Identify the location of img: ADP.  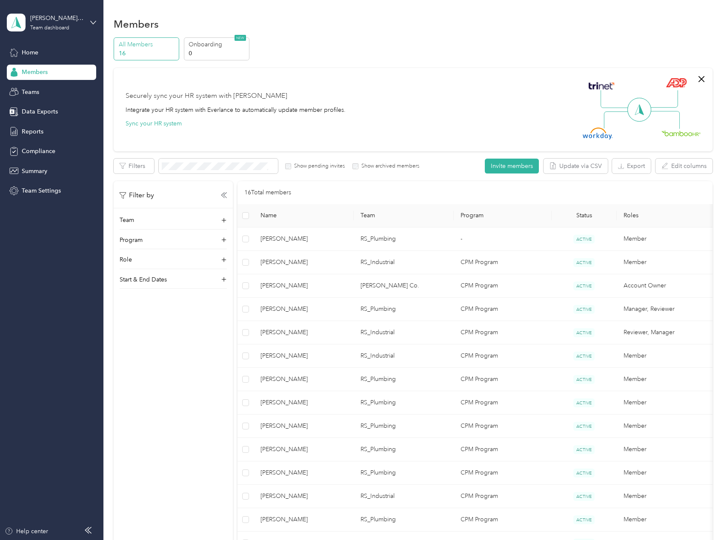
(675, 83).